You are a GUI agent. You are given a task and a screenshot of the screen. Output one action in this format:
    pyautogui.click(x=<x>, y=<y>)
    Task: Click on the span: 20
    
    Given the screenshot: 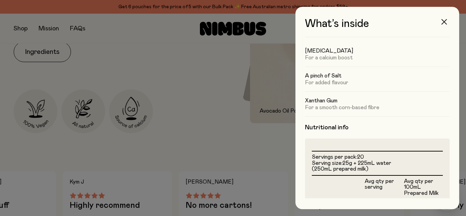 What is the action you would take?
    pyautogui.click(x=361, y=157)
    